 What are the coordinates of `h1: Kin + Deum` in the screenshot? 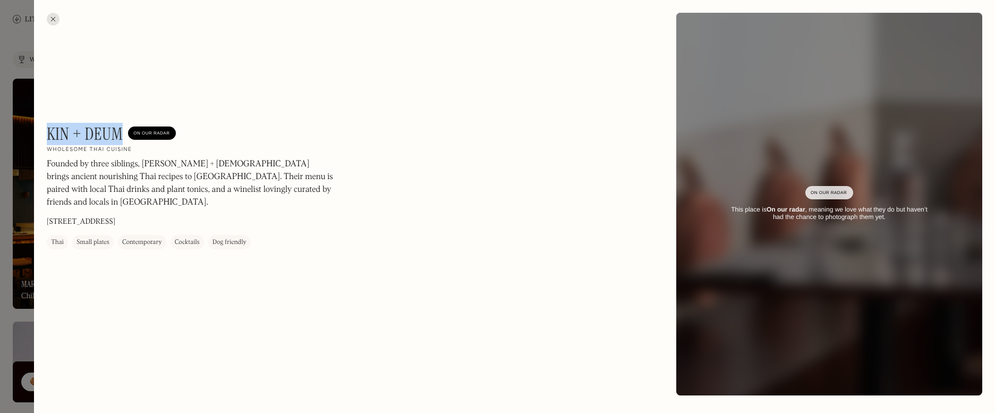 It's located at (84, 134).